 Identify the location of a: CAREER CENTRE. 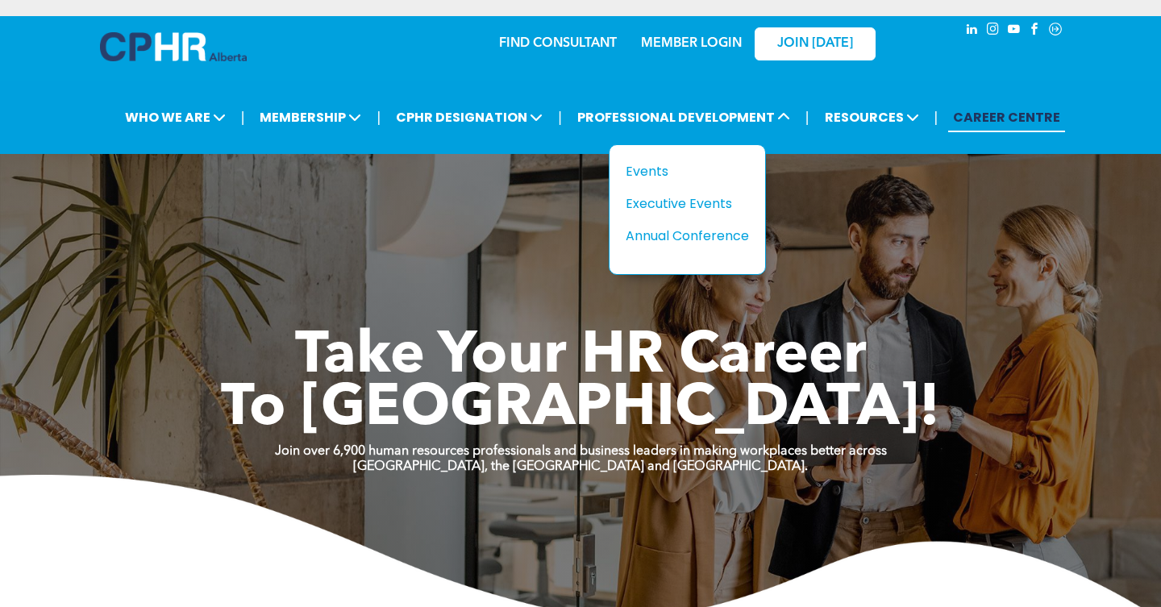
(1006, 117).